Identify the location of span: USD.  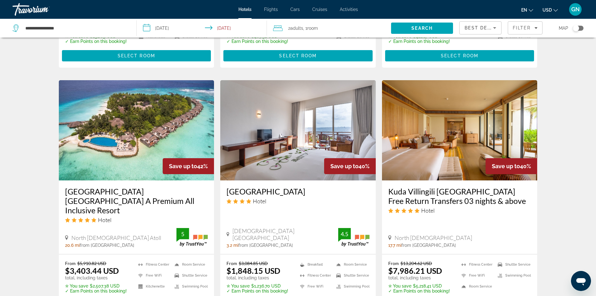
(548, 10).